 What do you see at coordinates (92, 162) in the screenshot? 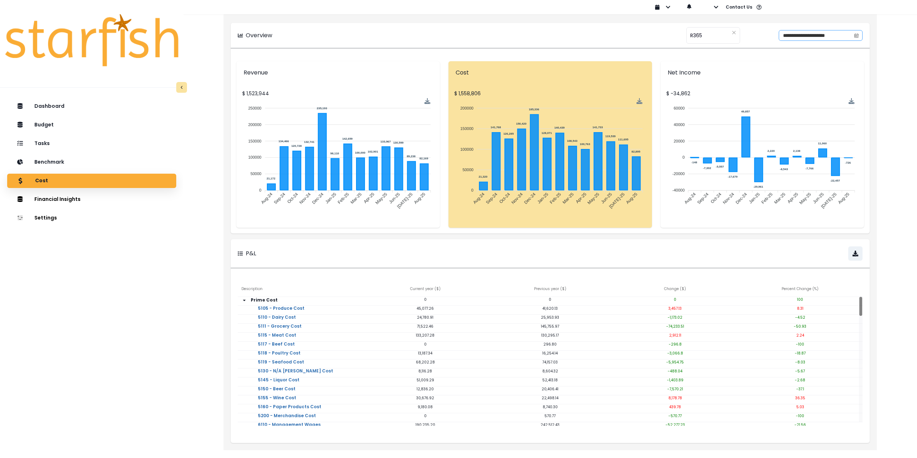
I see `button: Benchmark` at bounding box center [92, 162].